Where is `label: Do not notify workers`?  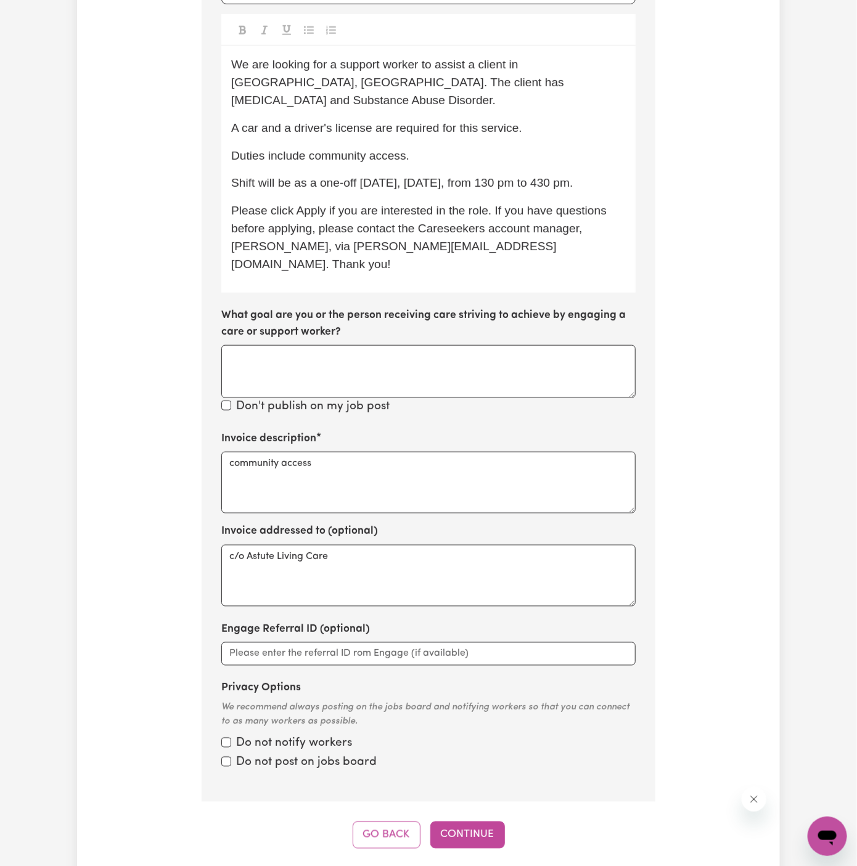 label: Do not notify workers is located at coordinates (294, 744).